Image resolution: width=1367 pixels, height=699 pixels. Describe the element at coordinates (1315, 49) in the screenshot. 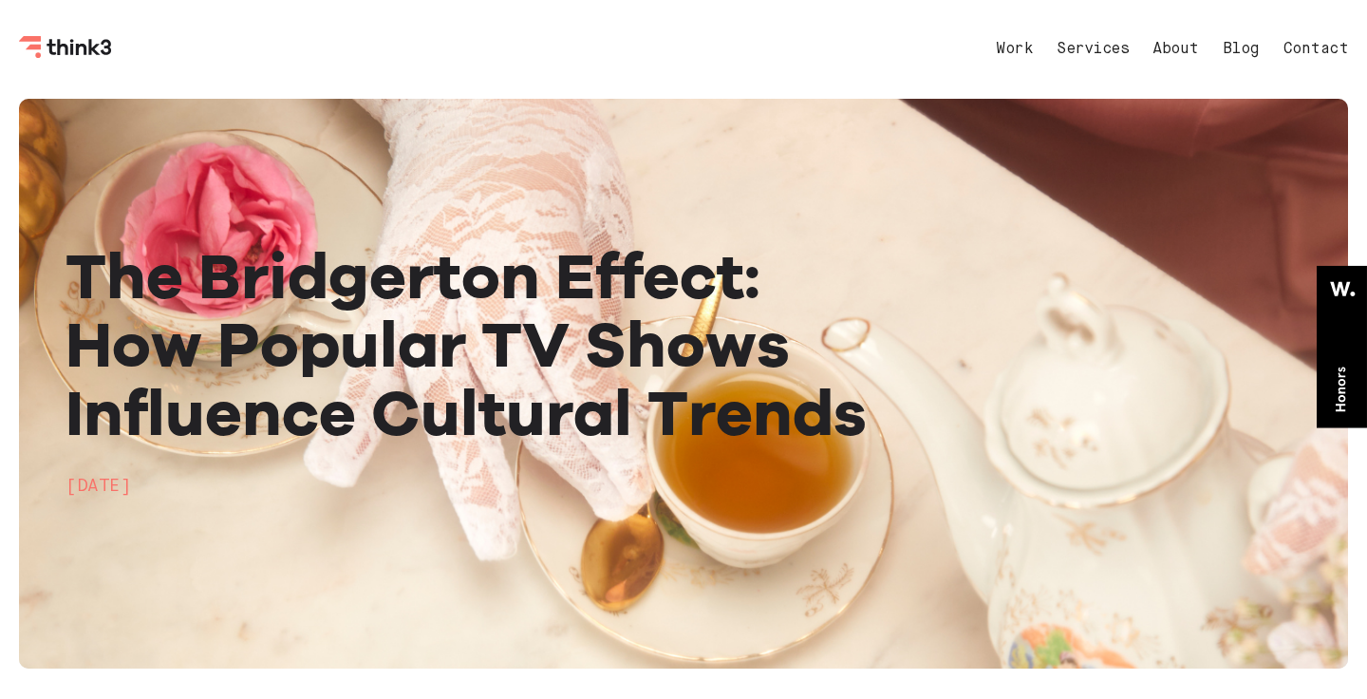

I see `a: Contact` at that location.